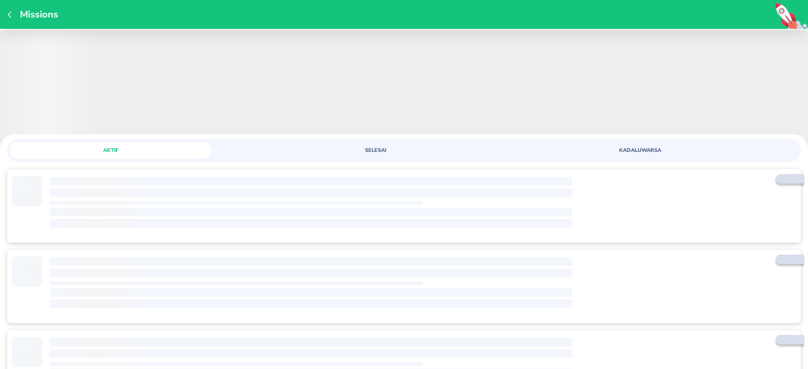  Describe the element at coordinates (111, 150) in the screenshot. I see `span: AKTIF` at that location.